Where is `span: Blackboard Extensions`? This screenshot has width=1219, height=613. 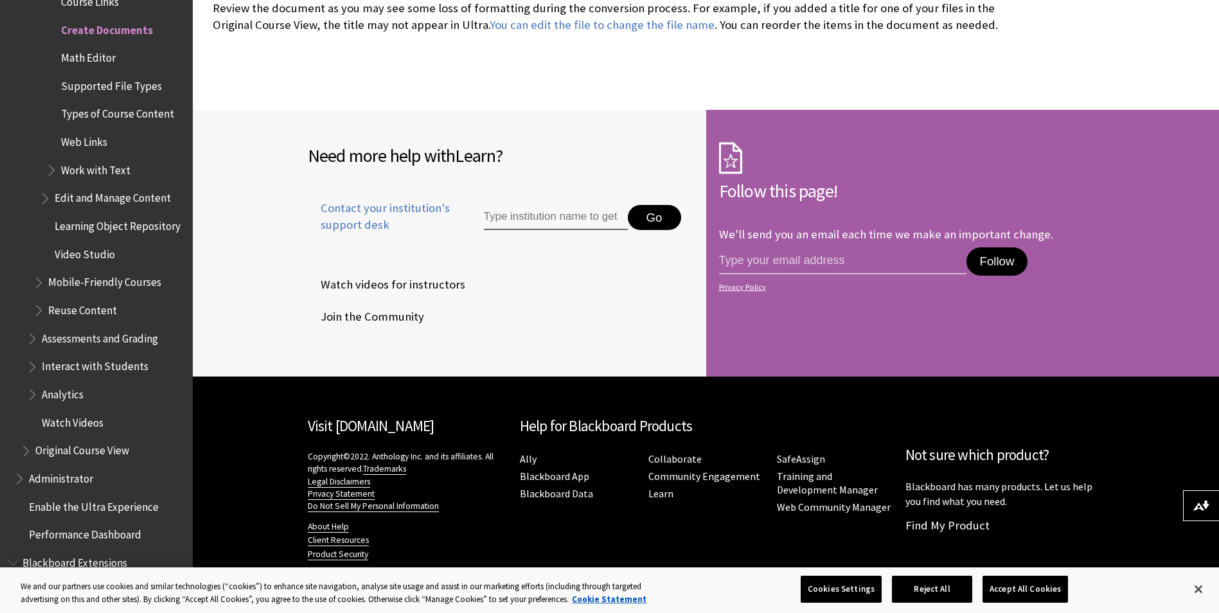 span: Blackboard Extensions is located at coordinates (75, 560).